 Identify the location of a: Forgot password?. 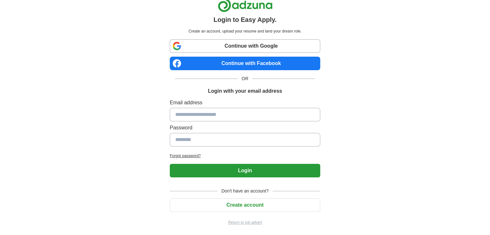
(245, 156).